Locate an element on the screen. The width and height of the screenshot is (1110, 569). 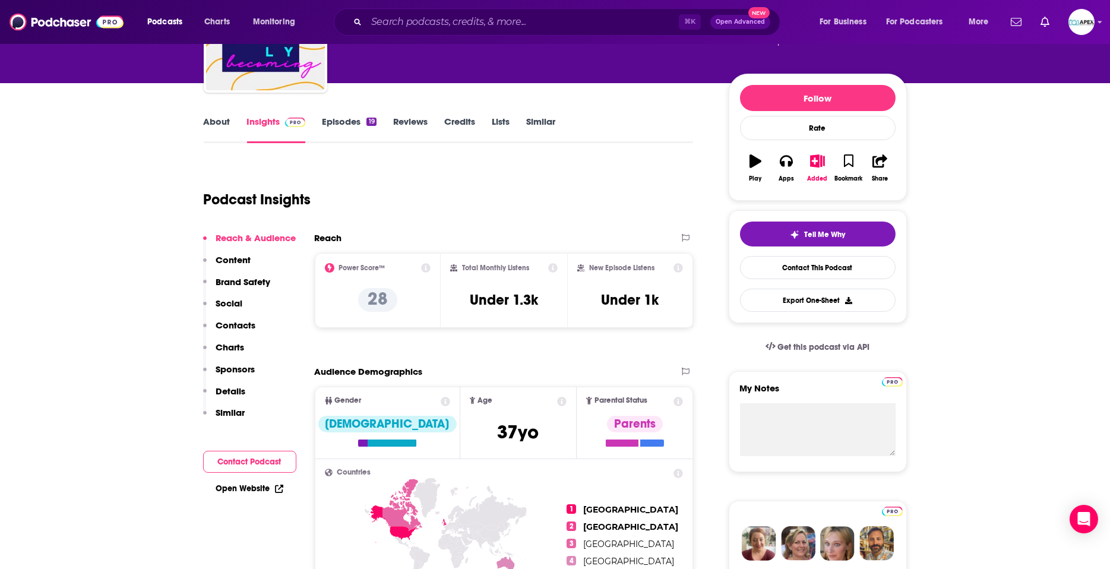
button: Reach & Audience is located at coordinates (250, 243).